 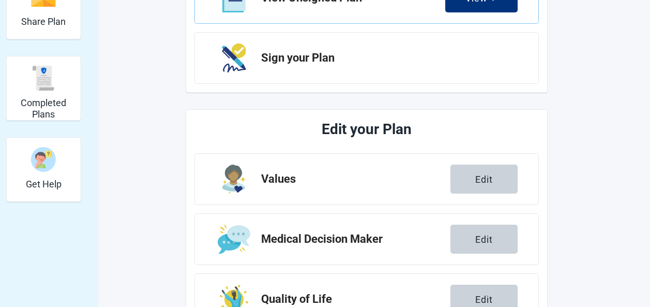 What do you see at coordinates (43, 108) in the screenshot?
I see `h2: Completed Plans` at bounding box center [43, 108].